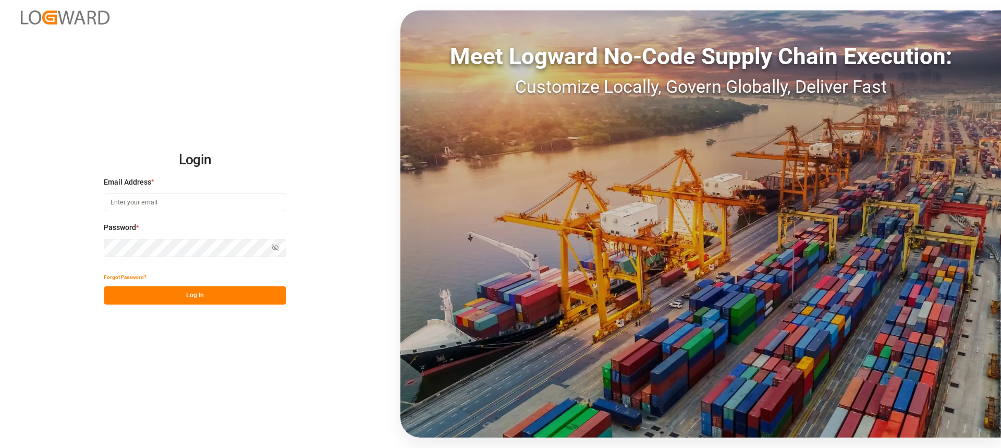 The height and width of the screenshot is (448, 1001). Describe the element at coordinates (120, 227) in the screenshot. I see `span: Password` at that location.